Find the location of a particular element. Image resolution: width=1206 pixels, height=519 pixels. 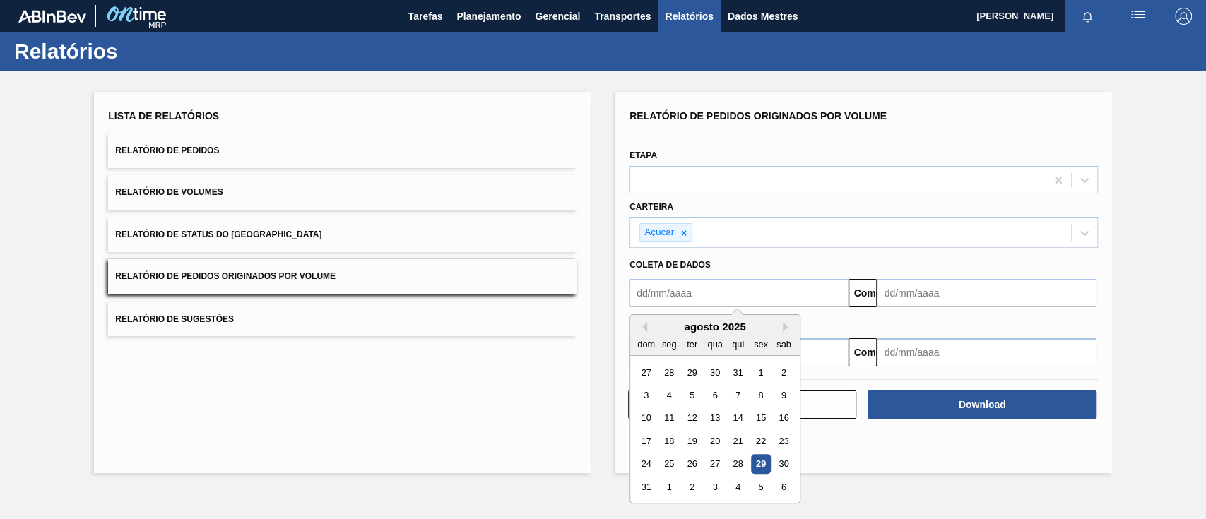

div: ter is located at coordinates (691, 344).